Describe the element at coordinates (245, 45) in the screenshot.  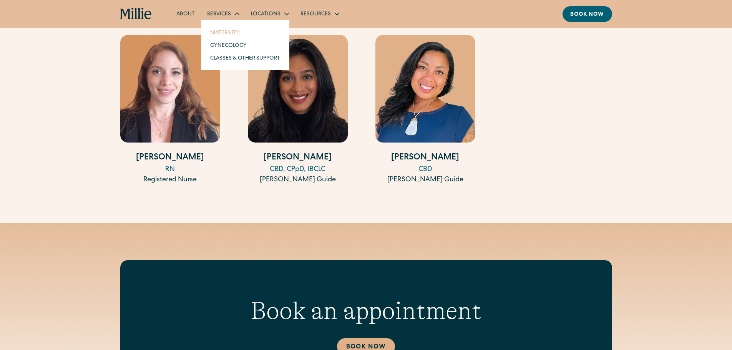
I see `a: Gynecology` at that location.